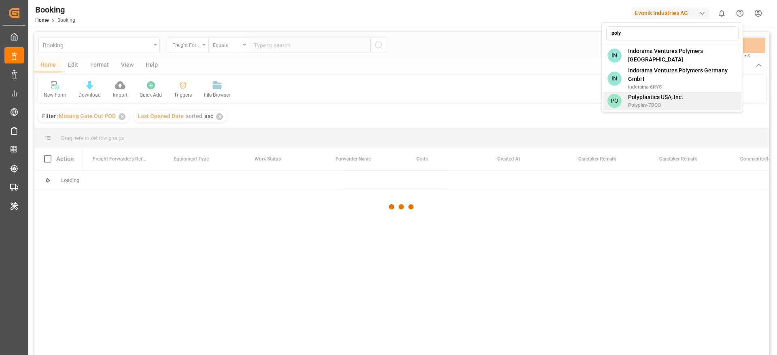 The image size is (777, 355). Describe the element at coordinates (614, 101) in the screenshot. I see `span: PO` at that location.